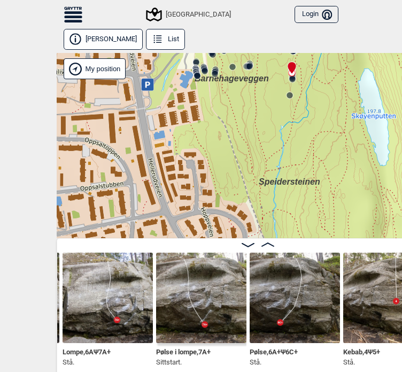 This screenshot has width=402, height=372. Describe the element at coordinates (165, 39) in the screenshot. I see `button: List` at that location.